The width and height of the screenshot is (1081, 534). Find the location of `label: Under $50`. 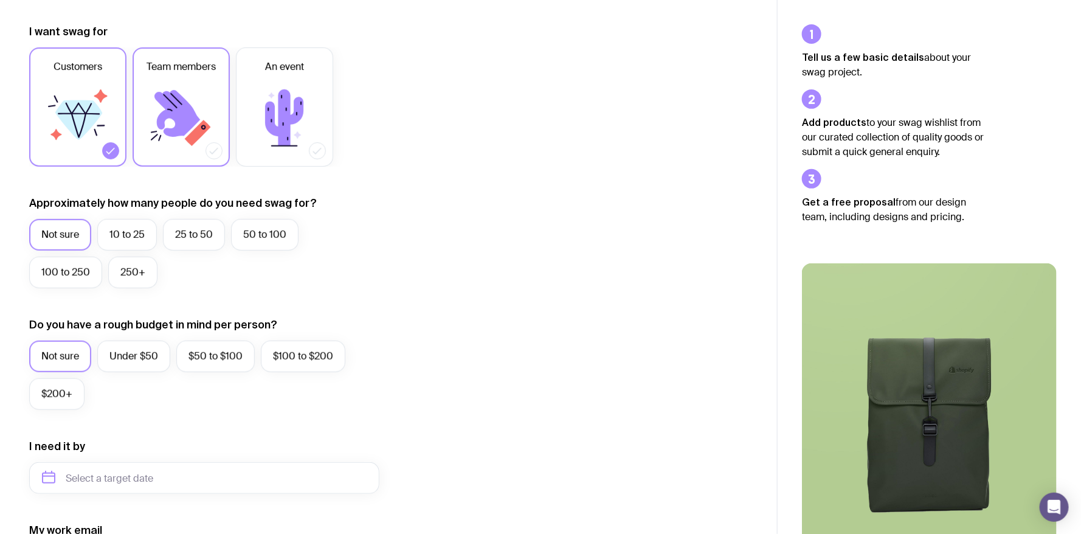

label: Under $50 is located at coordinates (134, 356).